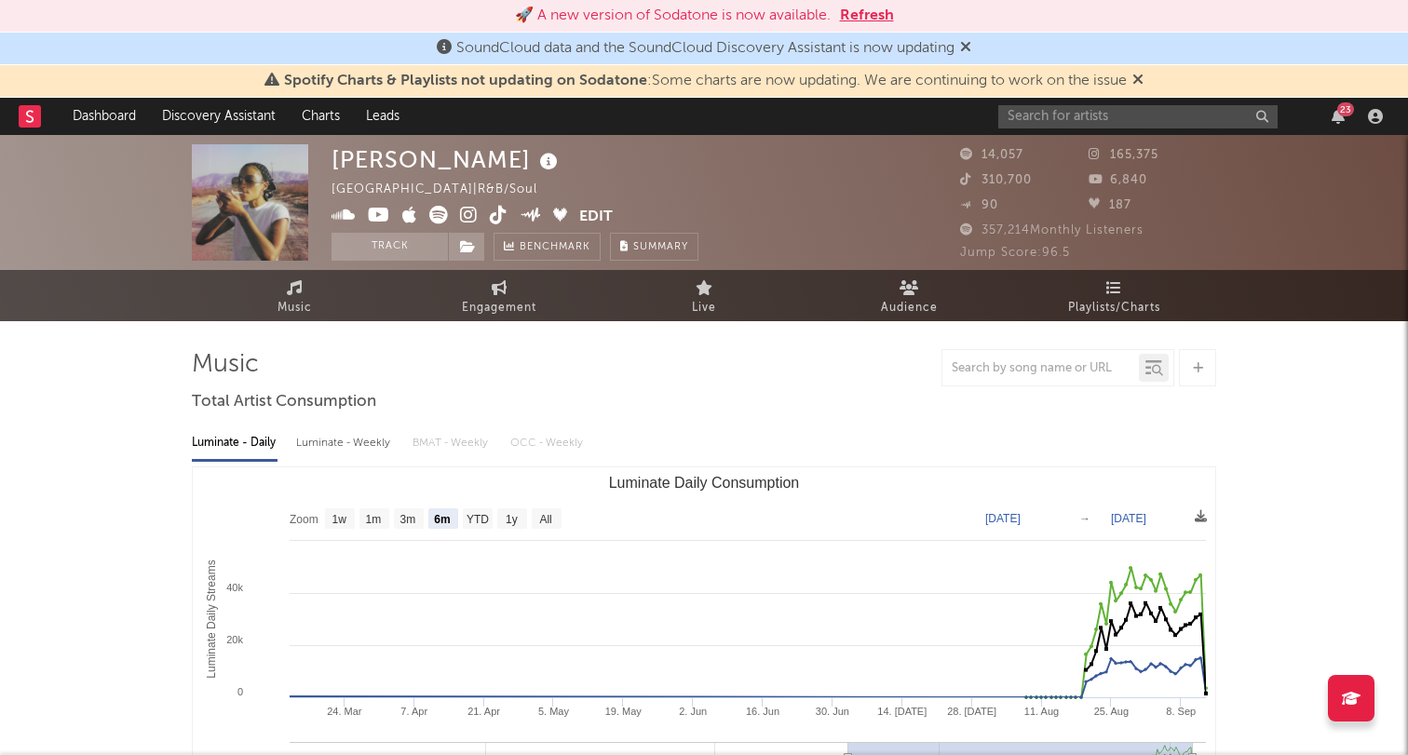  Describe the element at coordinates (478, 520) in the screenshot. I see `text: YTD` at that location.